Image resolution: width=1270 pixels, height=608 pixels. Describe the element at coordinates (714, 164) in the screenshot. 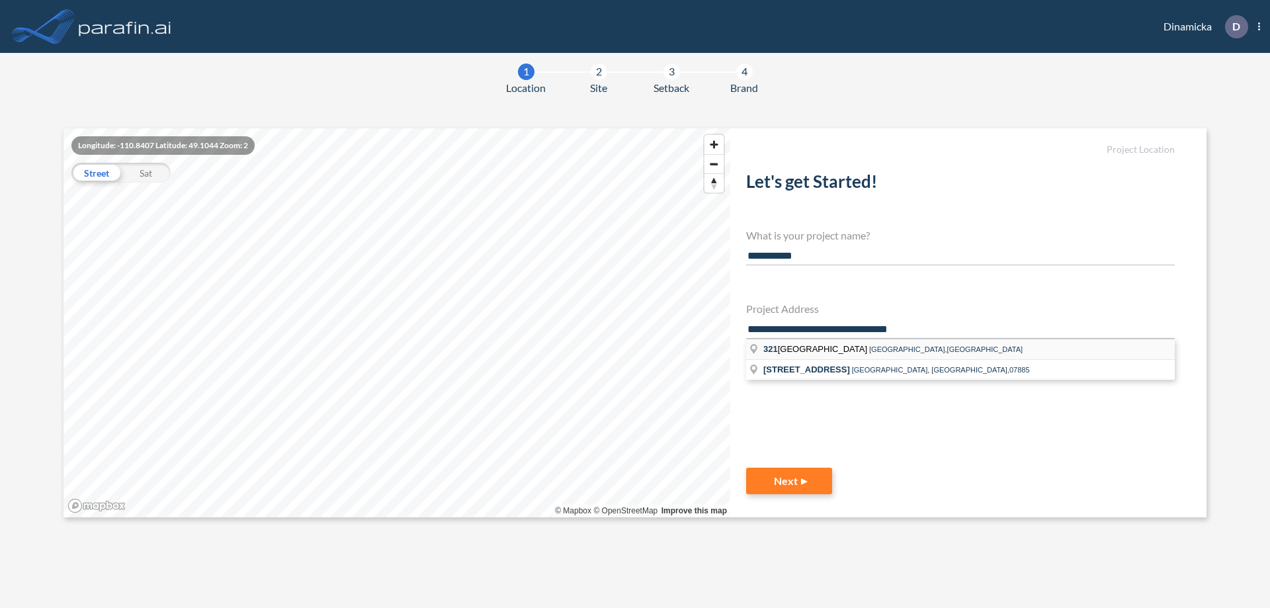

I see `span: Zoom out` at that location.